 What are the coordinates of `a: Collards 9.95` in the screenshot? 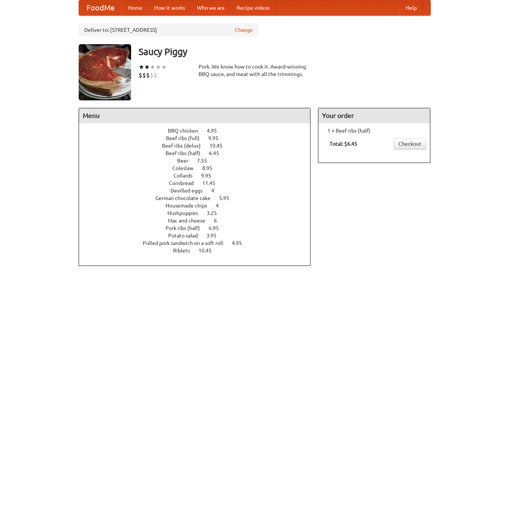 It's located at (199, 176).